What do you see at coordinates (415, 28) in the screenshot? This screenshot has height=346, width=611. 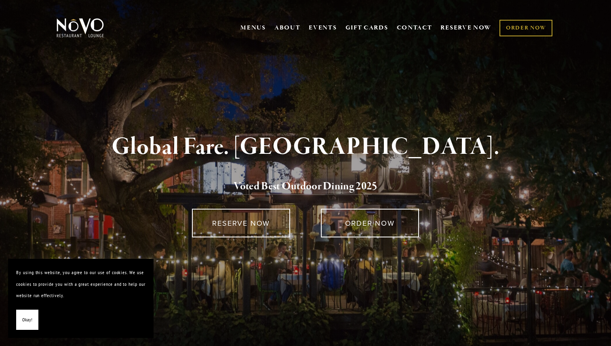 I see `a: CONTACT` at bounding box center [415, 28].